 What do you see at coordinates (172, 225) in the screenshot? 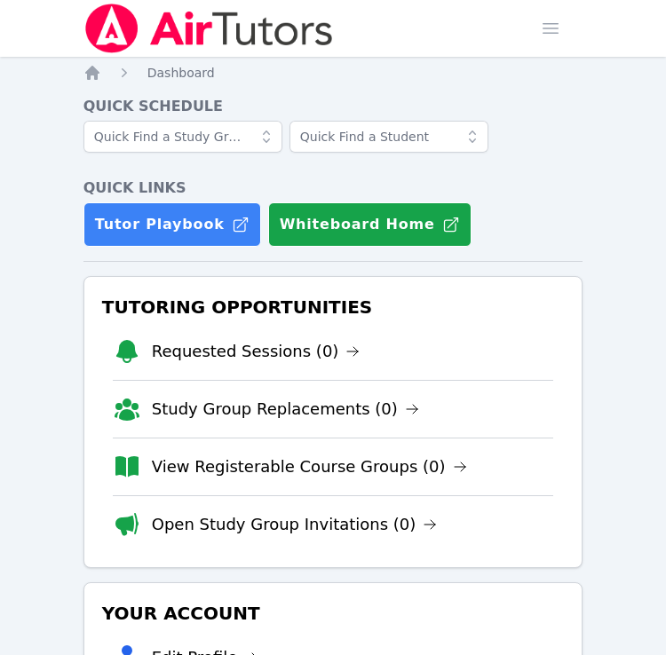
I see `a: Tutor Playbook` at bounding box center [172, 225].